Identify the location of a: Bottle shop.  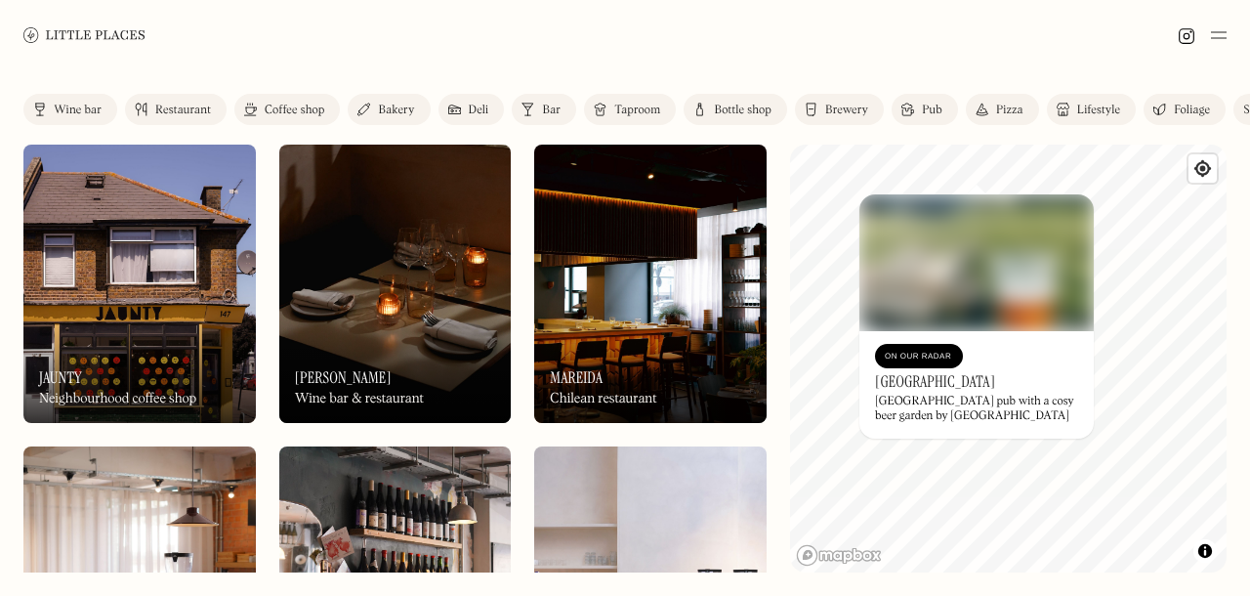
(736, 109).